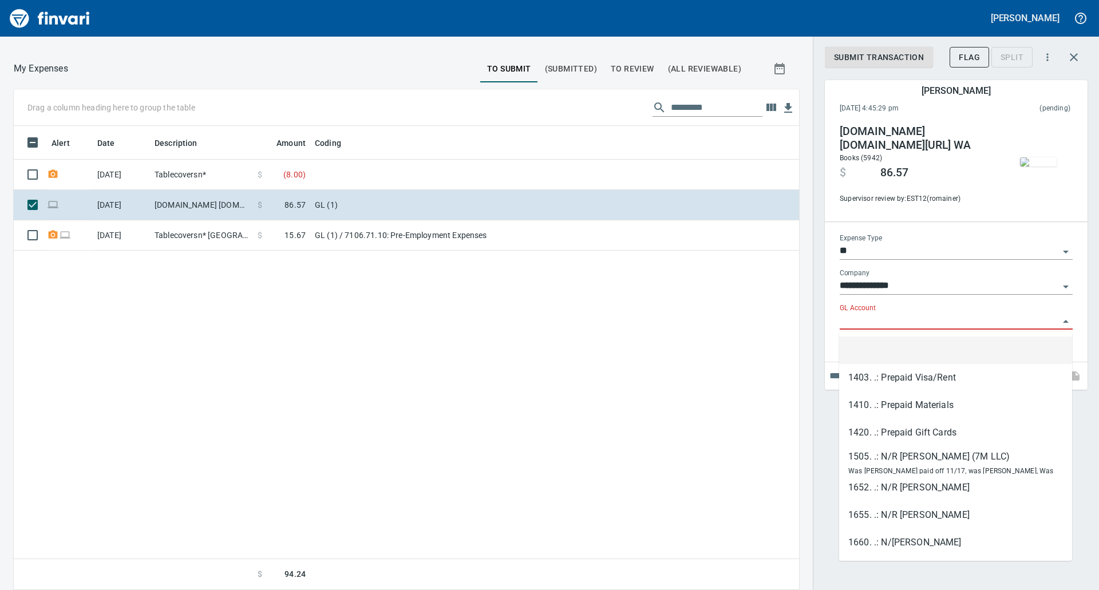  I want to click on button: Close transaction, so click(1074, 57).